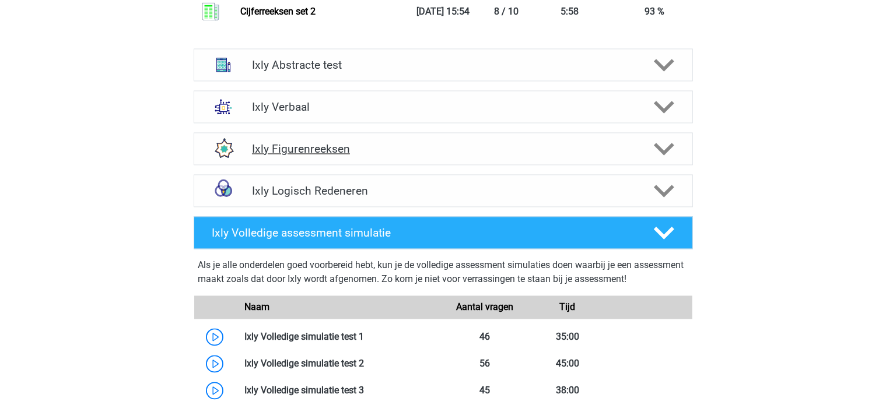 This screenshot has width=886, height=405. What do you see at coordinates (443, 191) in the screenshot?
I see `a: syllogismen Ixly Logisch Redeneren` at bounding box center [443, 191].